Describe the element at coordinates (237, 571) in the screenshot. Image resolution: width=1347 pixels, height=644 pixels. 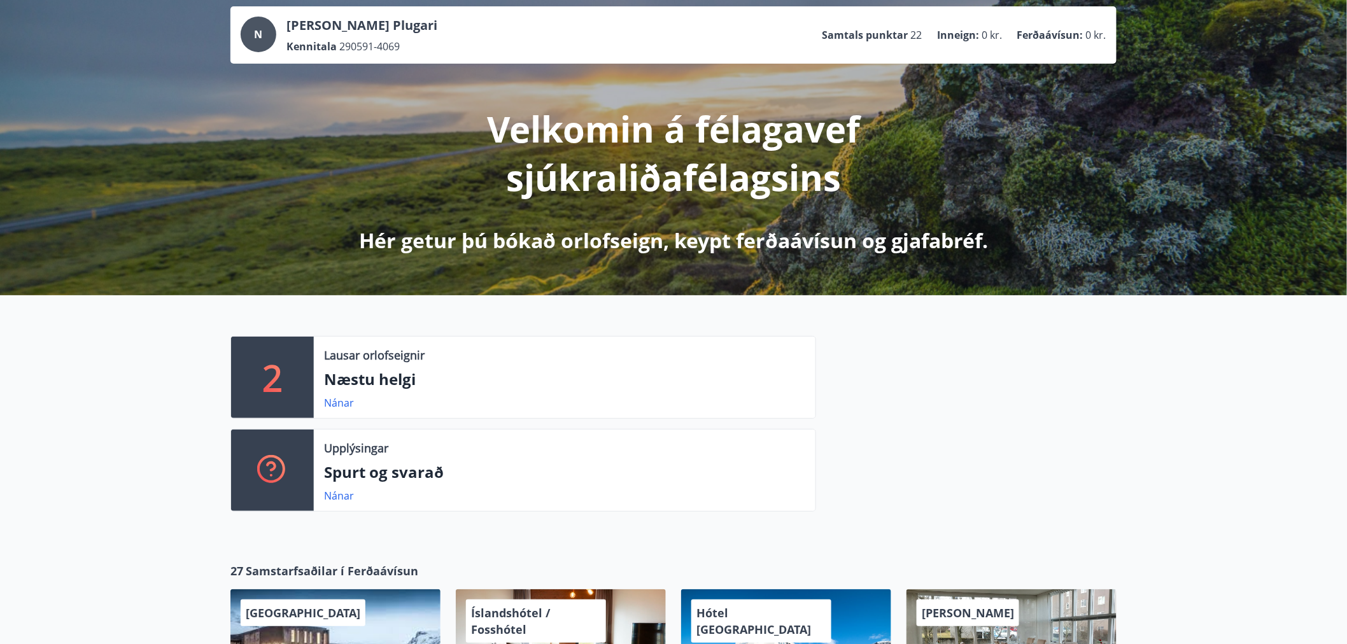
I see `span: 27` at that location.